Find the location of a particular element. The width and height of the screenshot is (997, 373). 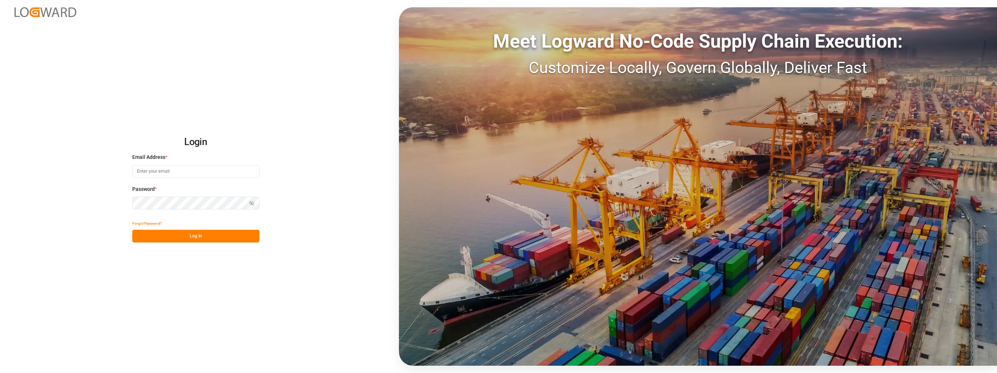

span: Email Address is located at coordinates (149, 157).